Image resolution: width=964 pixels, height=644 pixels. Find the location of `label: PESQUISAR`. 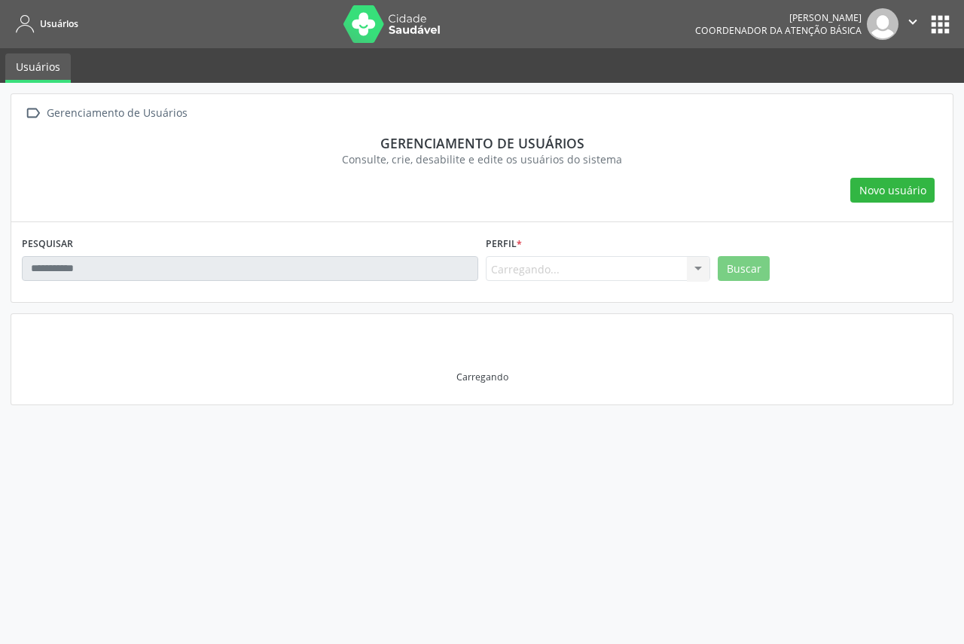

label: PESQUISAR is located at coordinates (47, 244).